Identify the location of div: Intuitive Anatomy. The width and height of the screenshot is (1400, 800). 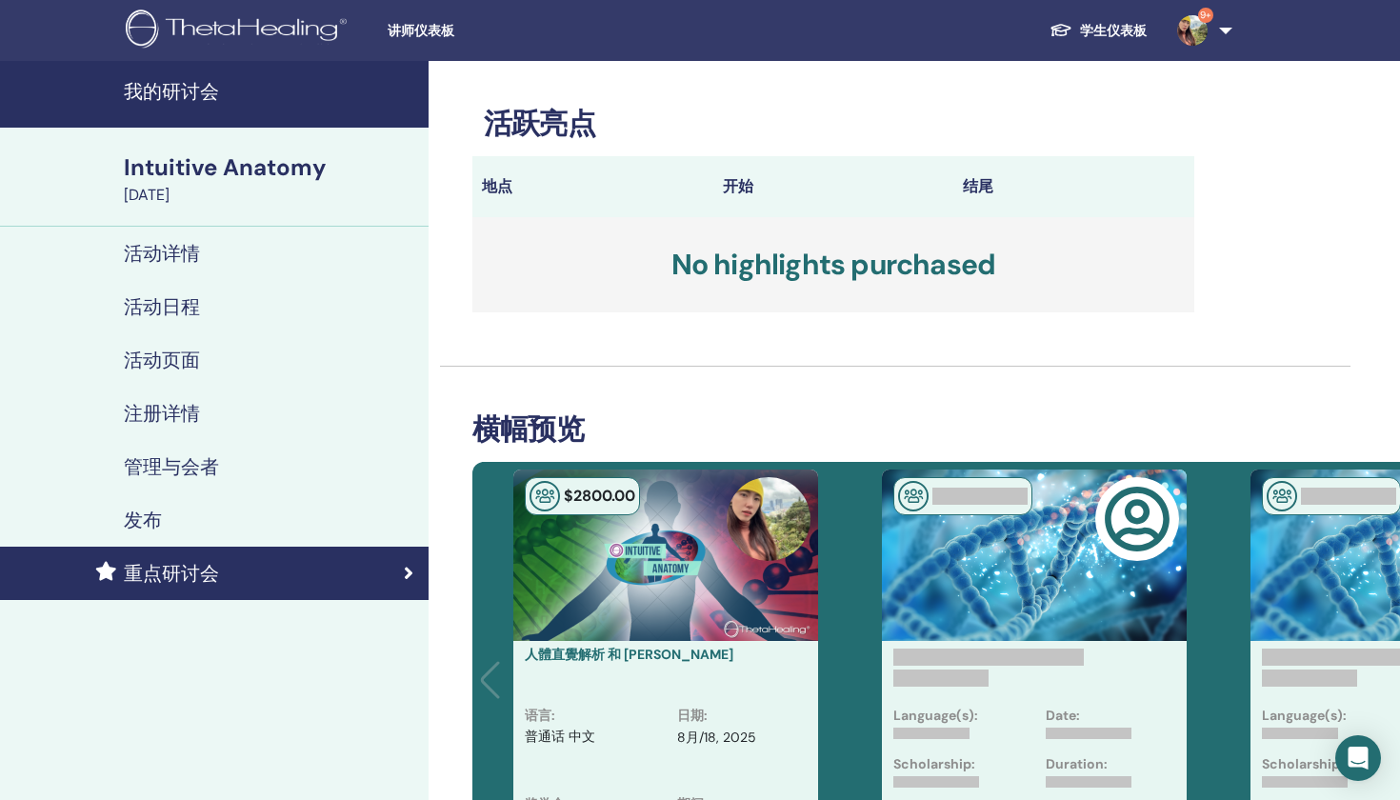
(271, 168).